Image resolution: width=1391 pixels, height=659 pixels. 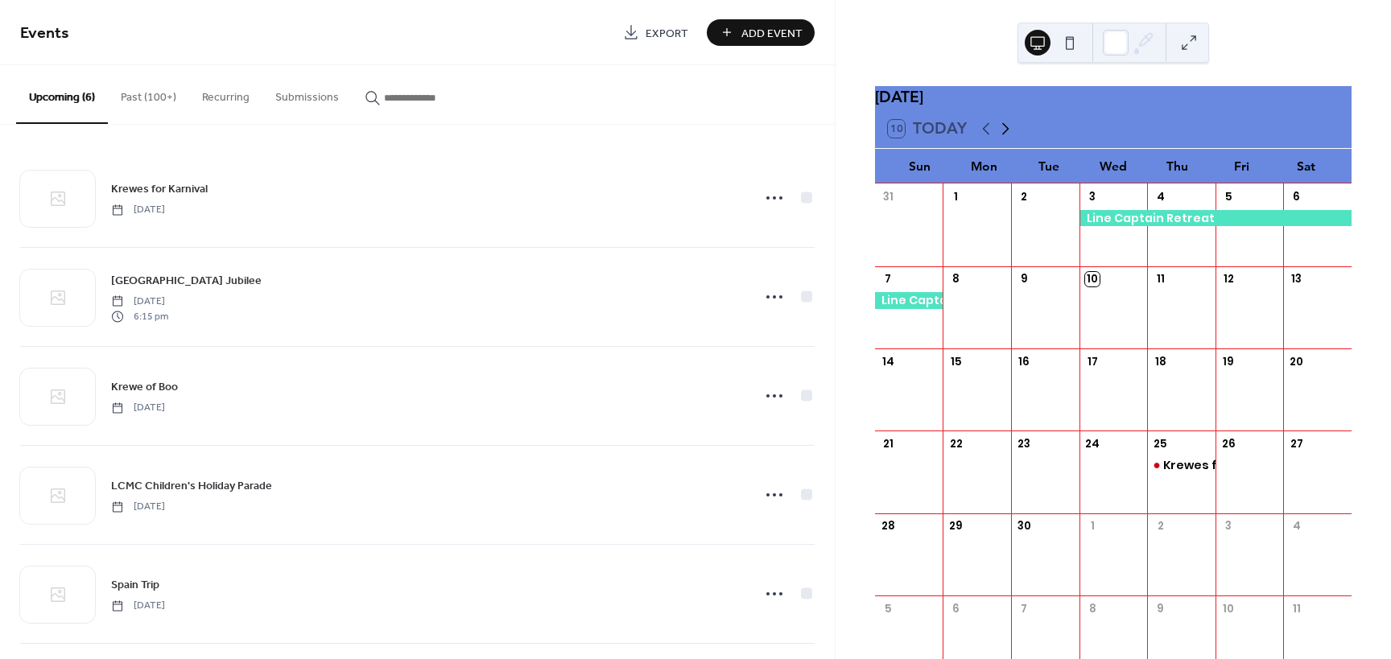 I want to click on a: Export, so click(x=655, y=32).